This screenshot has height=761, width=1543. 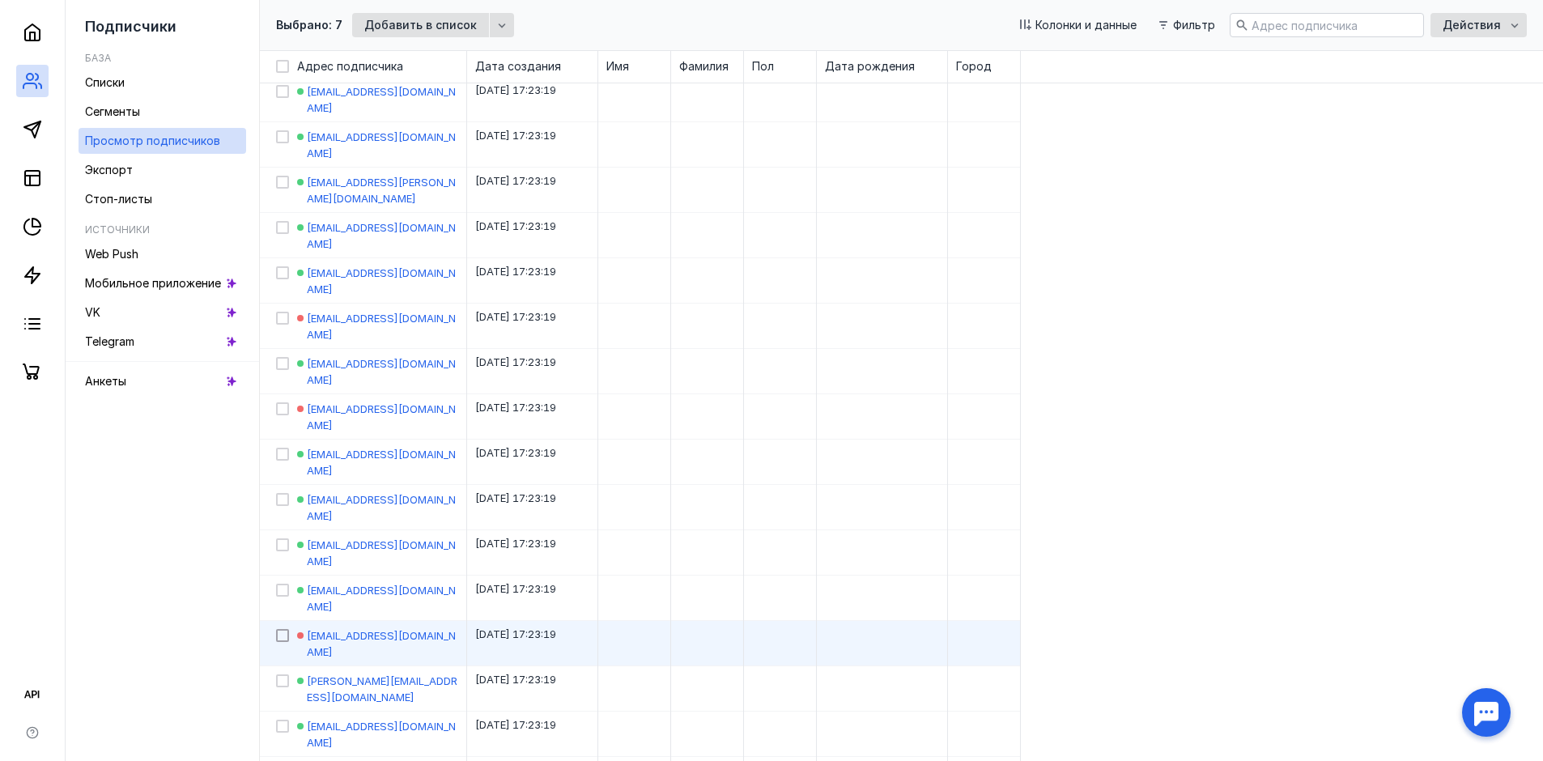 I want to click on span: Экспорт, so click(x=108, y=169).